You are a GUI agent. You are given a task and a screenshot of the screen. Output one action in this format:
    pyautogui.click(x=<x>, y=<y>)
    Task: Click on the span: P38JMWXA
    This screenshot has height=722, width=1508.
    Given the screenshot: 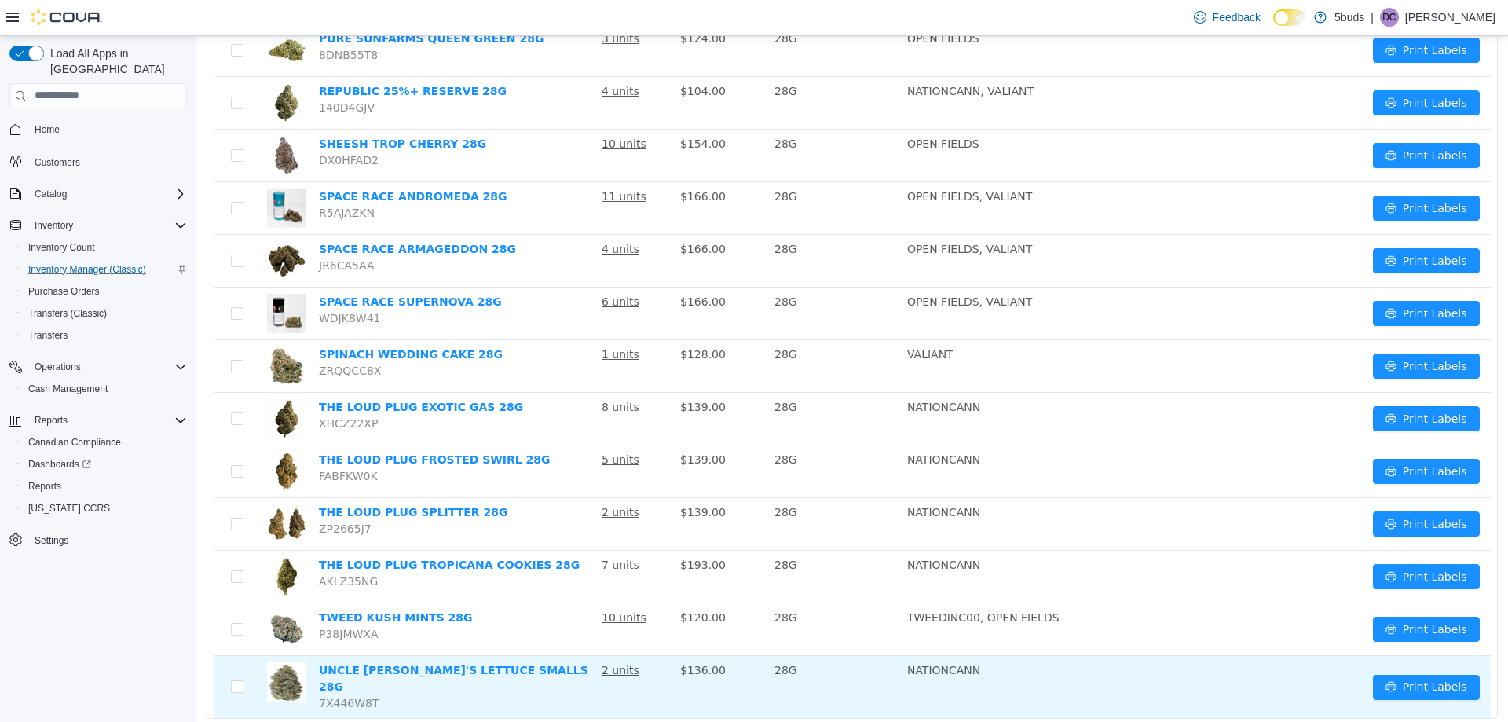 What is the action you would take?
    pyautogui.click(x=152, y=598)
    